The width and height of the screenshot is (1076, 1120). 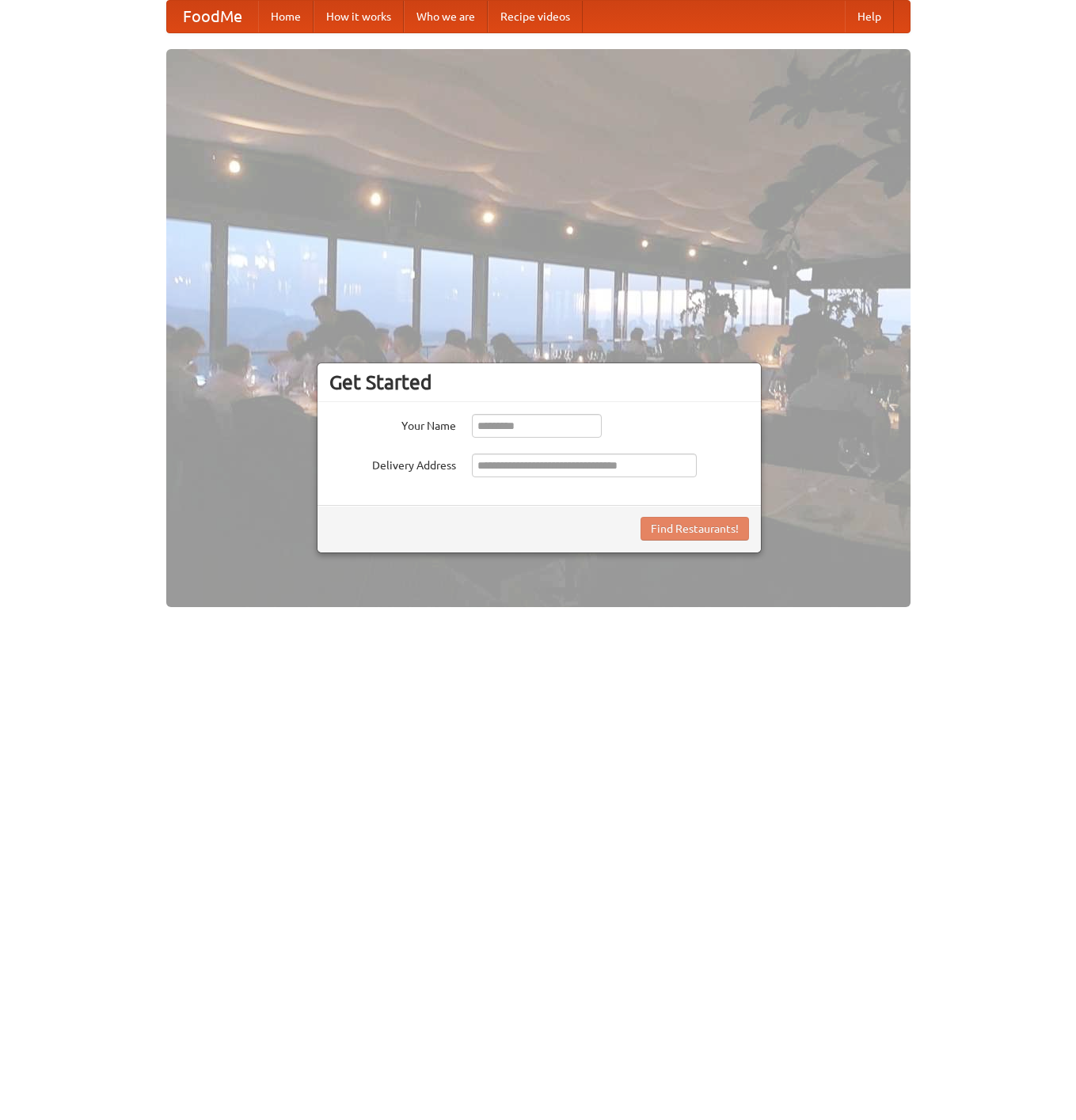 What do you see at coordinates (393, 424) in the screenshot?
I see `label: Your Name` at bounding box center [393, 424].